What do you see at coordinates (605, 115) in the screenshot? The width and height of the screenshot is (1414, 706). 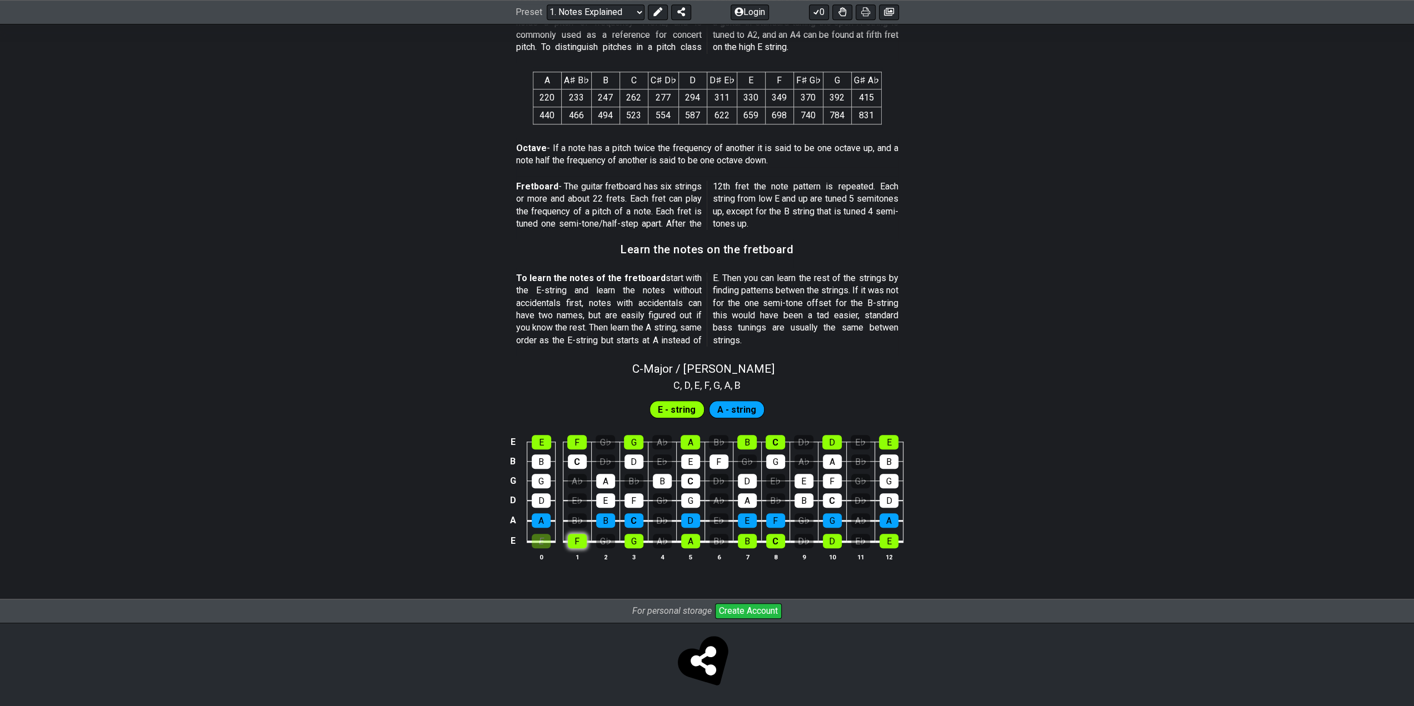 I see `td: 494` at bounding box center [605, 115].